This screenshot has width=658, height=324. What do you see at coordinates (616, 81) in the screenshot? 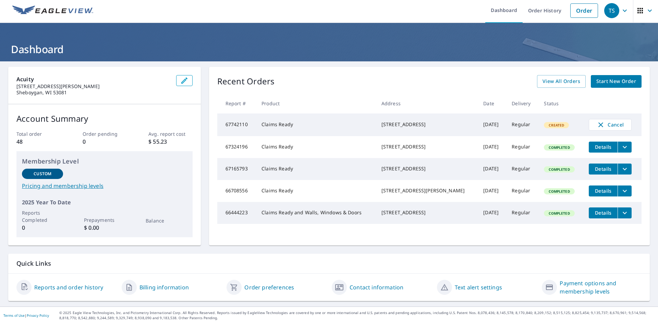
I see `span: Start New Order` at bounding box center [616, 81].